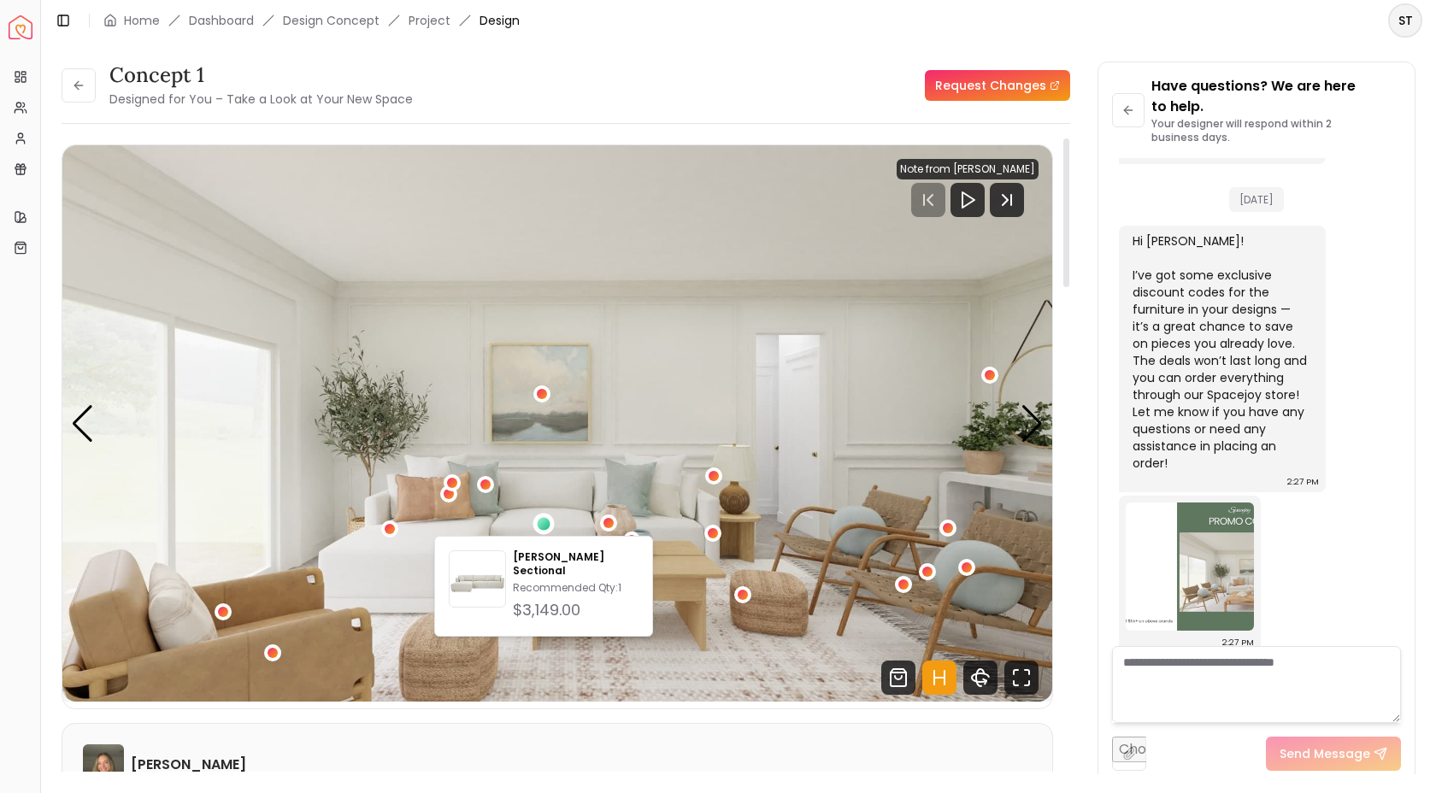  Describe the element at coordinates (1276, 131) in the screenshot. I see `p: Your designer will respond within 2 business days.` at that location.